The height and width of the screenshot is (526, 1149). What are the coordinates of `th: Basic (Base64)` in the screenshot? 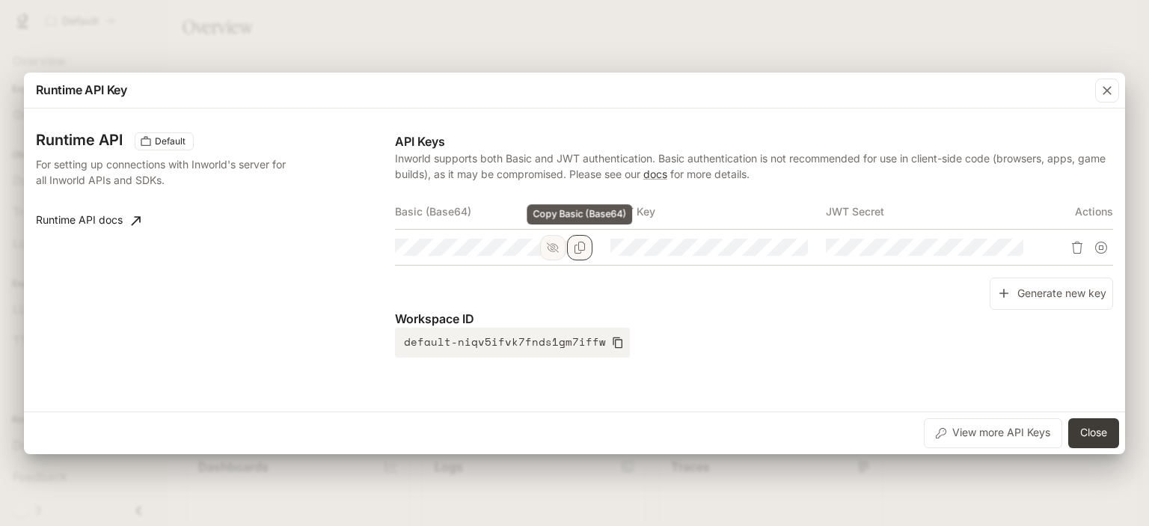 It's located at (503, 212).